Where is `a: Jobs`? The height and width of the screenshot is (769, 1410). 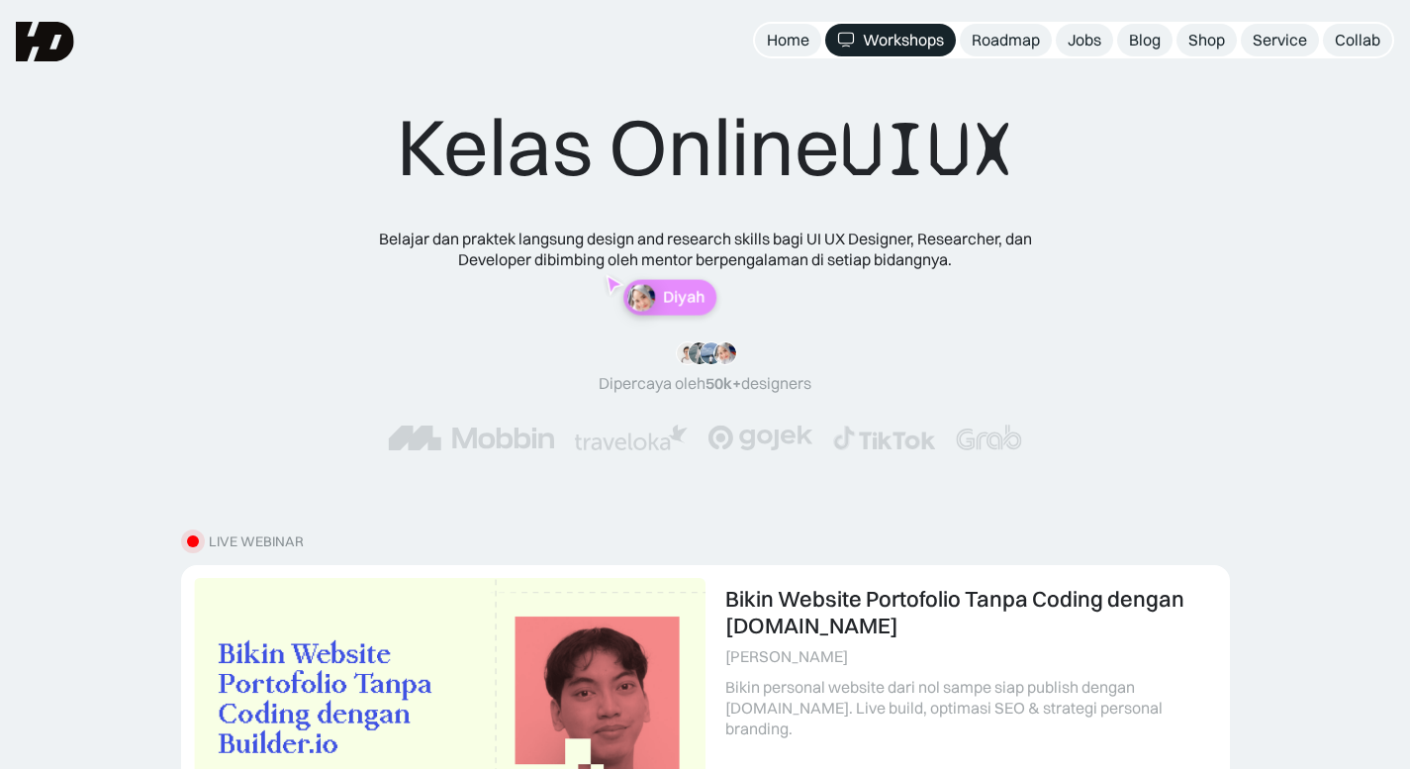
a: Jobs is located at coordinates (1084, 40).